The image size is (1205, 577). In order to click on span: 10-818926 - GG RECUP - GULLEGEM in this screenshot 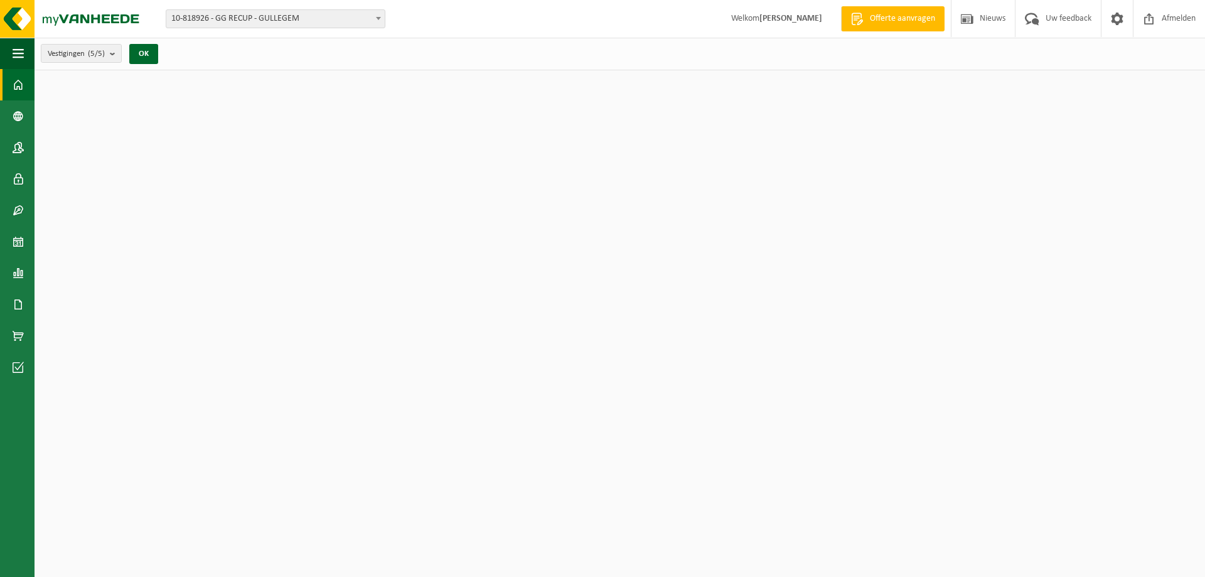, I will do `click(275, 19)`.